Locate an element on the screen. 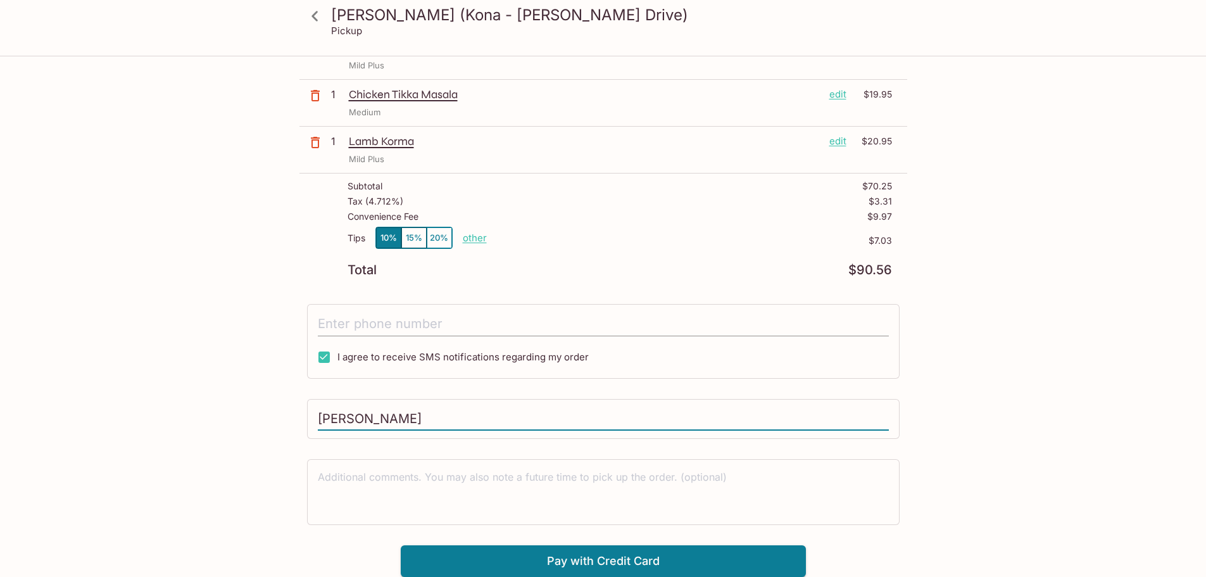 The height and width of the screenshot is (577, 1206). span: I agree to receive SMS notifications regarding my order is located at coordinates (463, 357).